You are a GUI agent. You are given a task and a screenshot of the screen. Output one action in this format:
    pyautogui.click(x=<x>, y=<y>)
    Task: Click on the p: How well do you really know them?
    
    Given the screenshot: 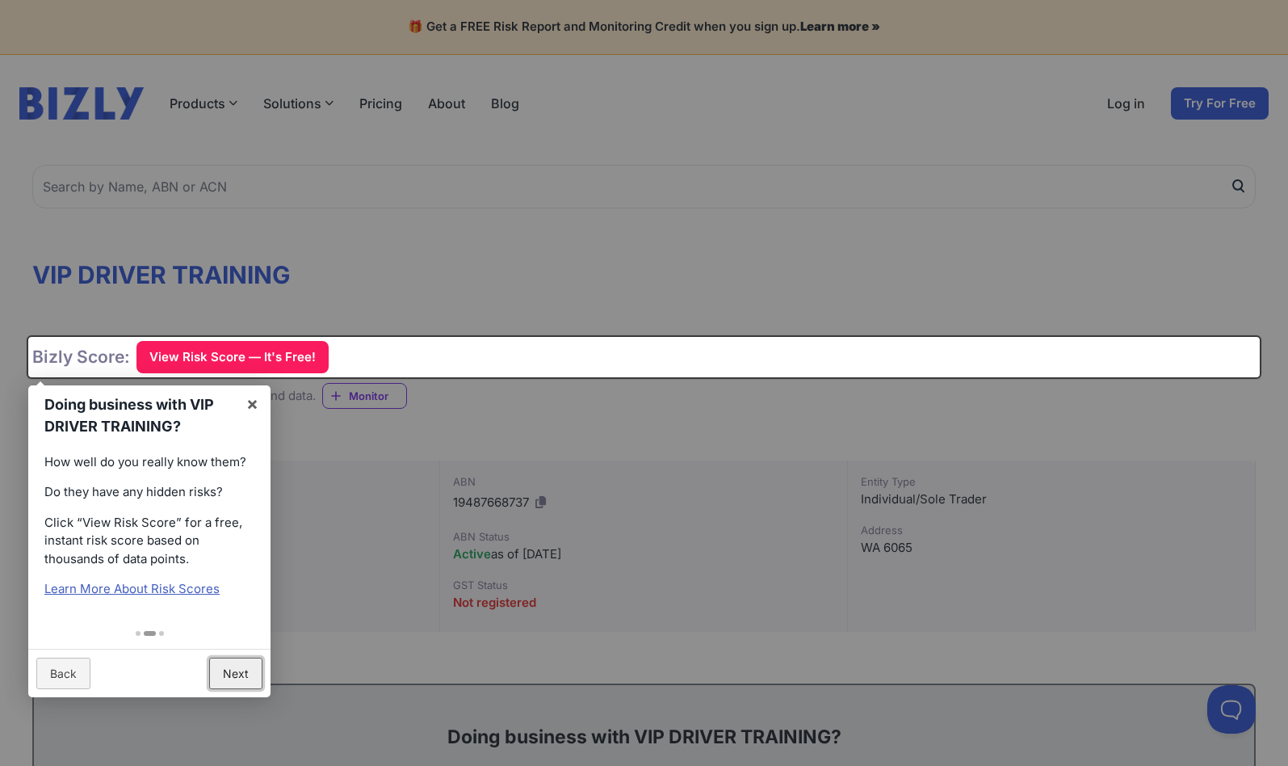 What is the action you would take?
    pyautogui.click(x=149, y=462)
    